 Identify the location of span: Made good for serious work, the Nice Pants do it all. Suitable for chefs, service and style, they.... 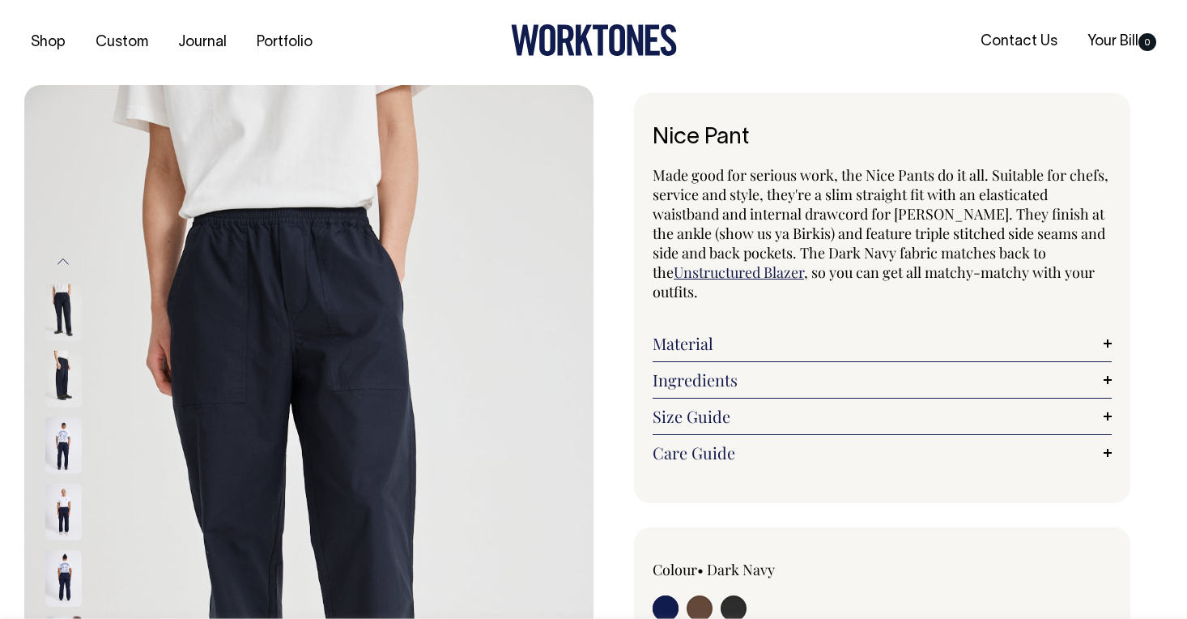
(880, 224).